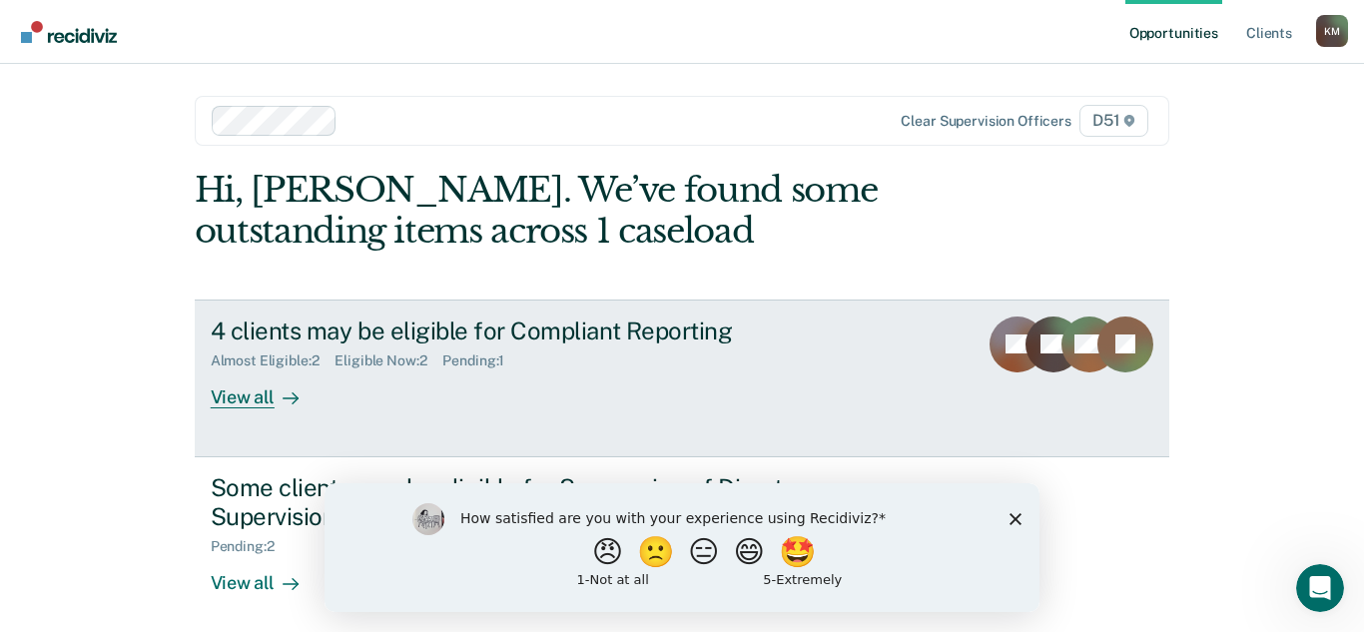 The width and height of the screenshot is (1364, 632). What do you see at coordinates (273, 360) in the screenshot?
I see `div: Almost Eligible : 2` at bounding box center [273, 360].